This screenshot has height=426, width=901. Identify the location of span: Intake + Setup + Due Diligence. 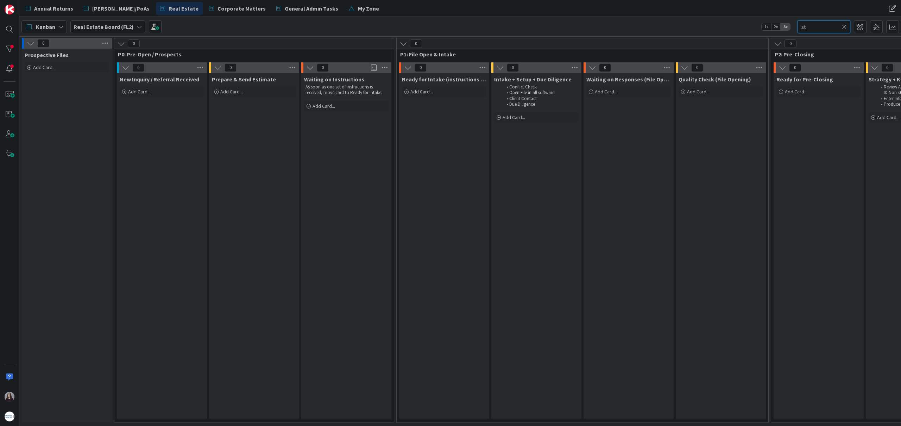
(533, 79).